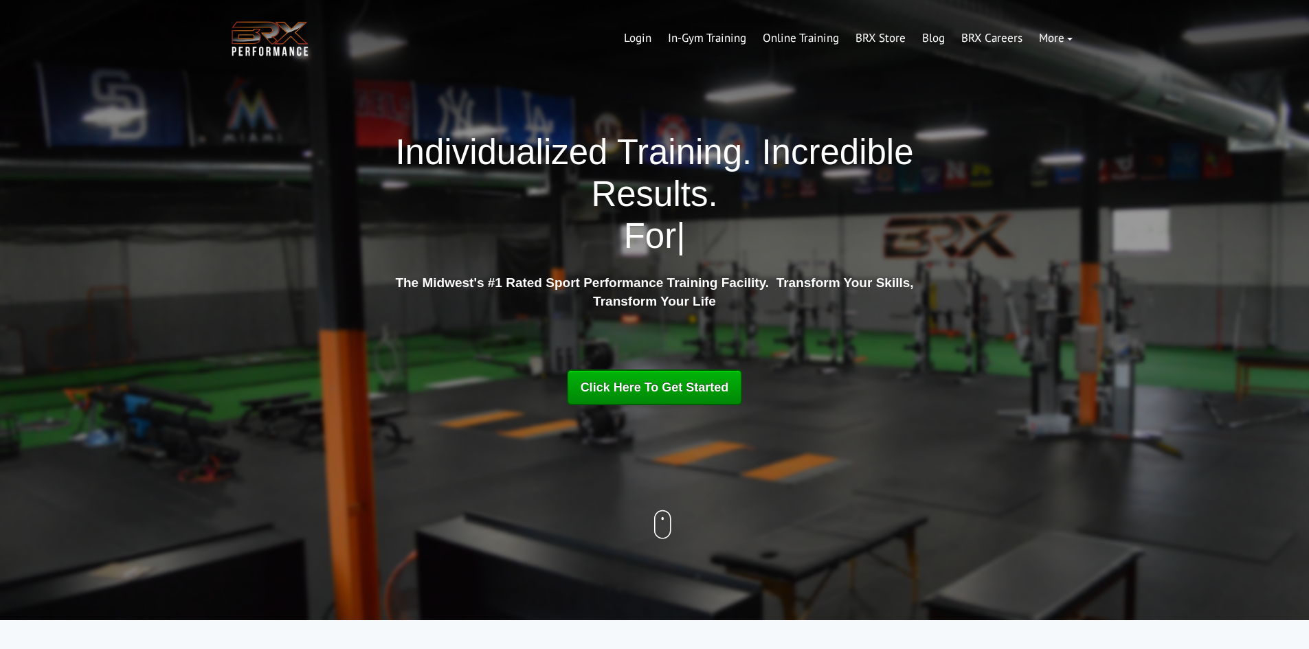 The height and width of the screenshot is (649, 1309). Describe the element at coordinates (270, 38) in the screenshot. I see `img: BRX Transparent Logo-2` at that location.